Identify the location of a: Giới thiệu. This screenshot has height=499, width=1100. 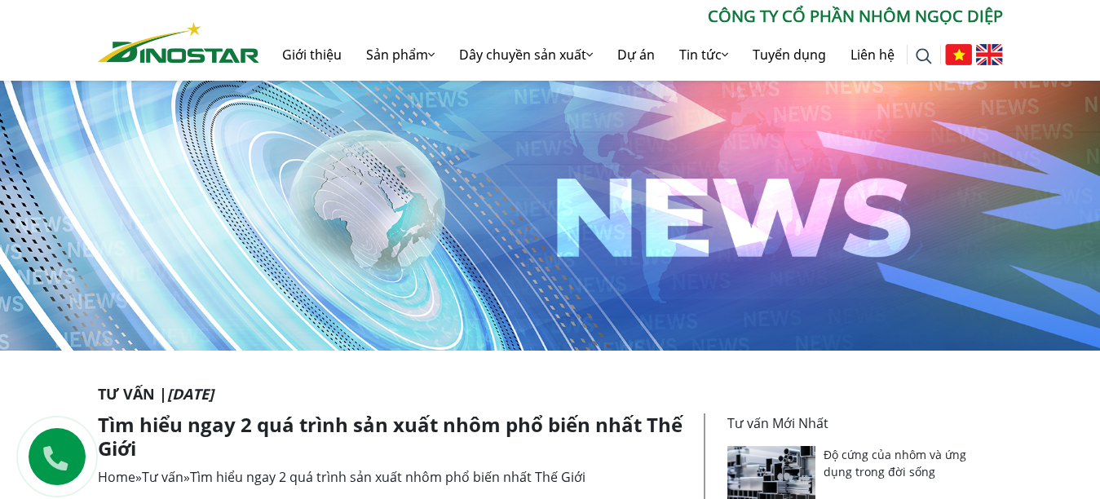
(311, 55).